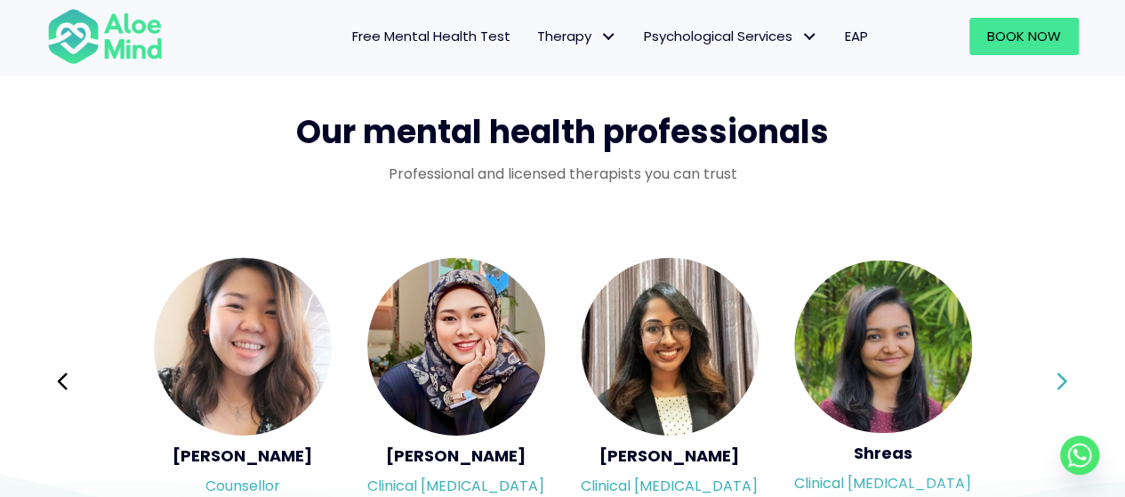 This screenshot has width=1125, height=497. Describe the element at coordinates (1024, 36) in the screenshot. I see `a: Book Now` at that location.